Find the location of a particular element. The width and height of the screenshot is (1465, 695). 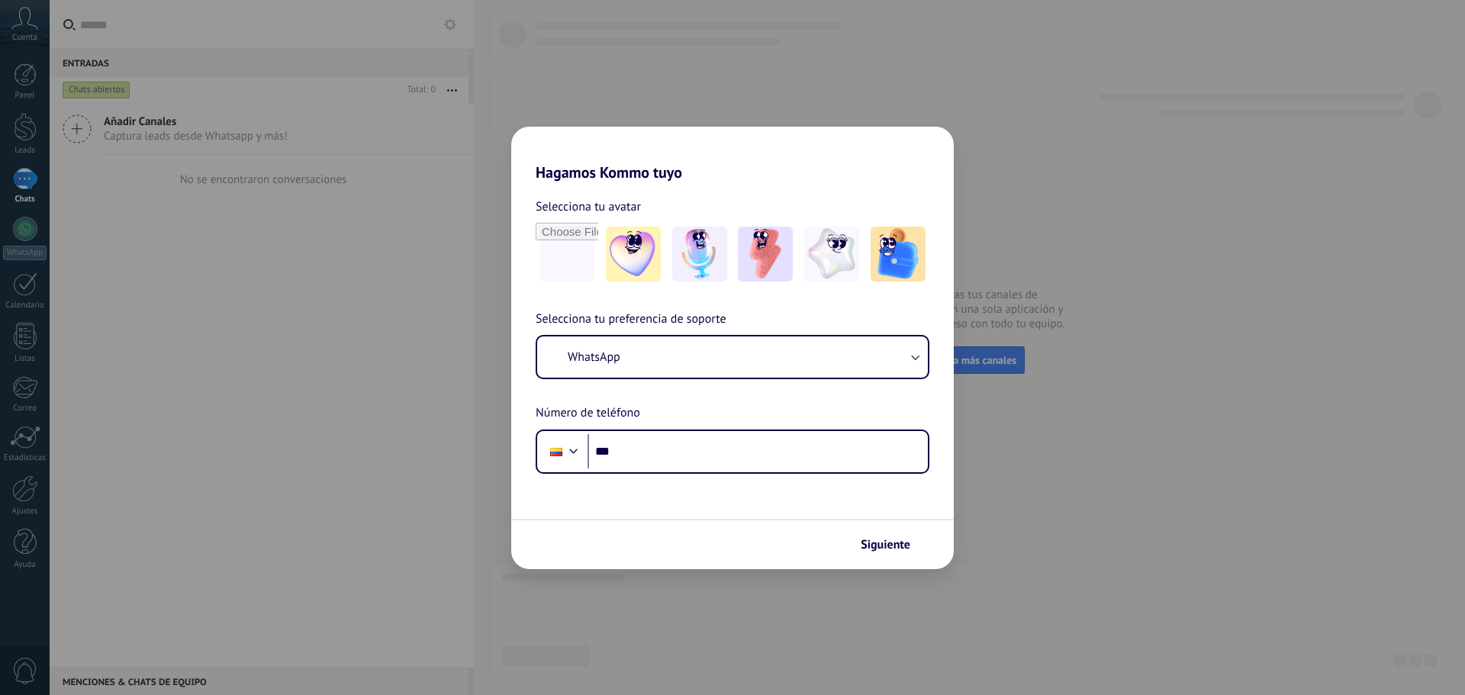

img: -1.jpeg is located at coordinates (633, 254).